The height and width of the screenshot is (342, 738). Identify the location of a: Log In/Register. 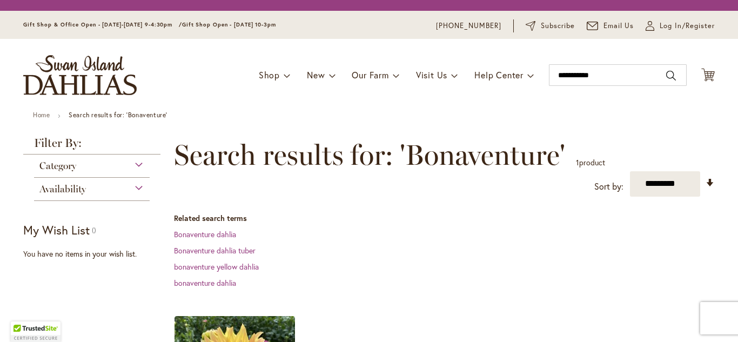
(680, 26).